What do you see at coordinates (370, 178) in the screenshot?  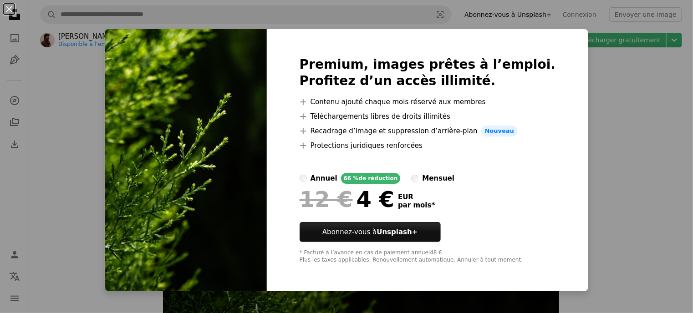 I see `div: 66 % de réduction` at bounding box center [370, 178].